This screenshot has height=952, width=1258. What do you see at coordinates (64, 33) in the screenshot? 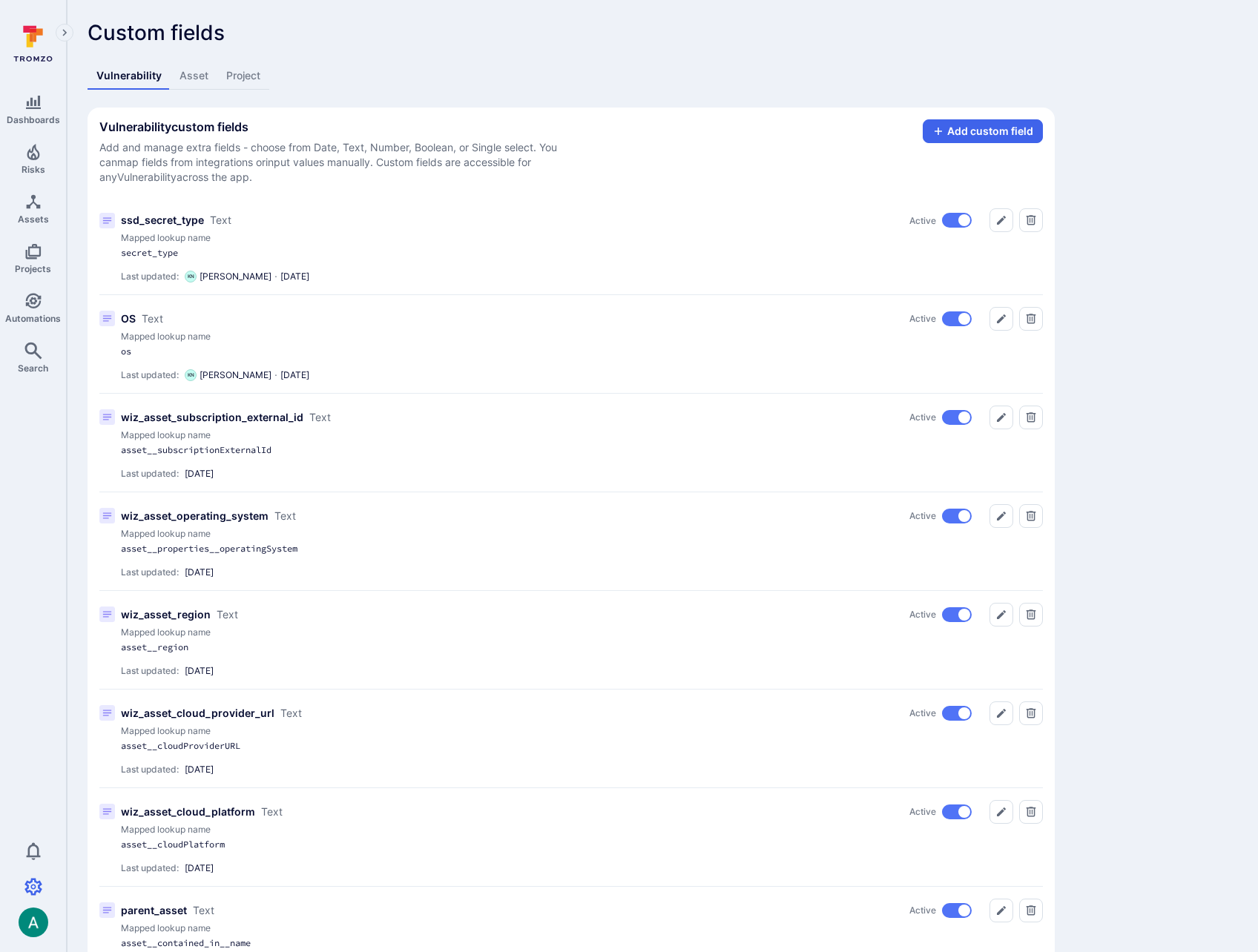
I see `button: Expand navigation menu` at bounding box center [64, 33].